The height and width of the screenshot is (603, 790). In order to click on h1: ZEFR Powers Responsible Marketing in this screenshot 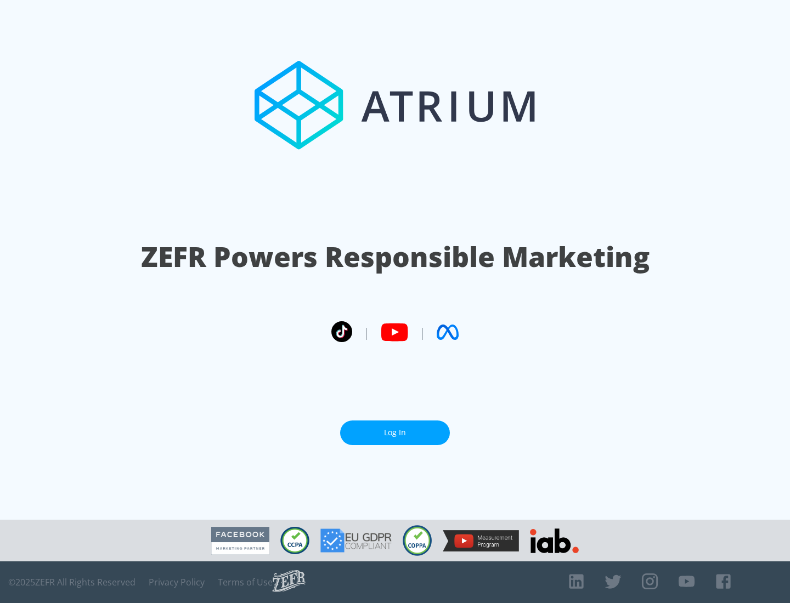, I will do `click(395, 257)`.